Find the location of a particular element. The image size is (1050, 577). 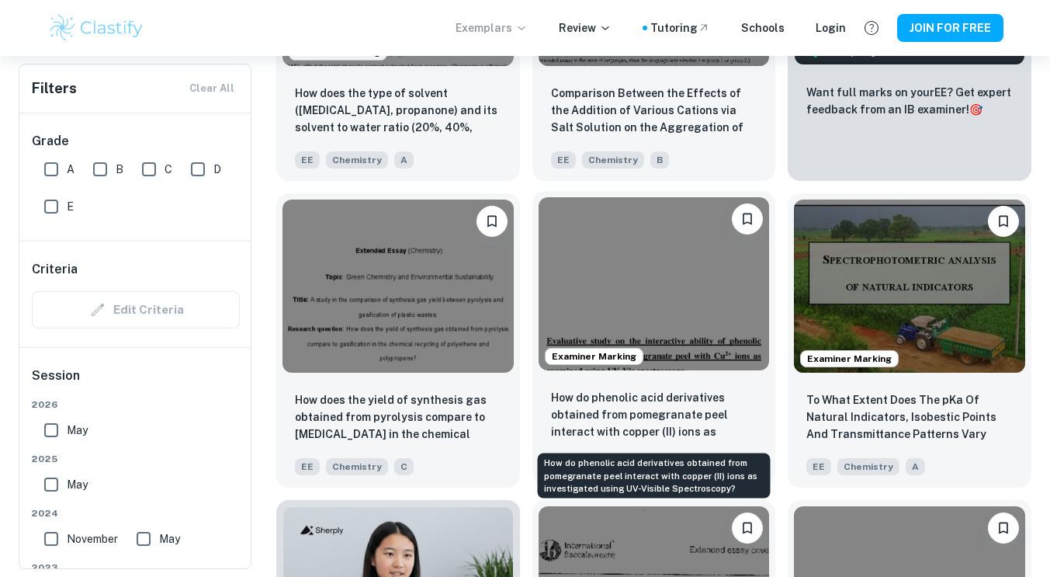

span: 2024 is located at coordinates (136, 513).